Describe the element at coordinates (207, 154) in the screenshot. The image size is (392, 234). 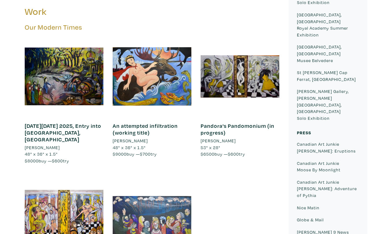
I see `span: $6500` at that location.